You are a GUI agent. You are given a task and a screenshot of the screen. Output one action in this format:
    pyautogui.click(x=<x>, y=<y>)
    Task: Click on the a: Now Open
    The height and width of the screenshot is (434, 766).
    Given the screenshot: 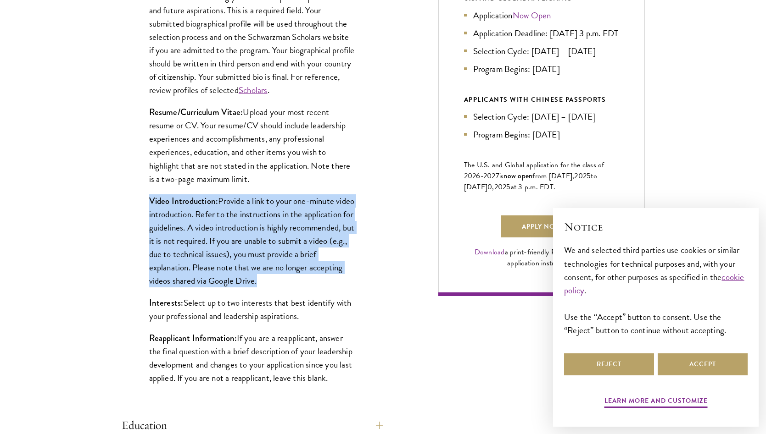 What is the action you would take?
    pyautogui.click(x=532, y=15)
    